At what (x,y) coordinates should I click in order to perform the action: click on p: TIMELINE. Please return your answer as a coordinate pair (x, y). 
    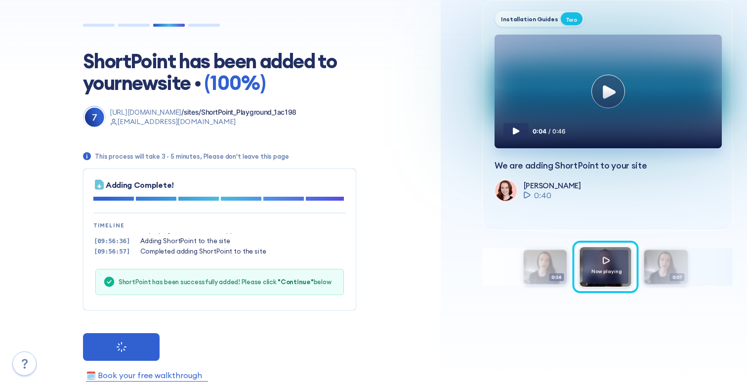
    Looking at the image, I should click on (219, 225).